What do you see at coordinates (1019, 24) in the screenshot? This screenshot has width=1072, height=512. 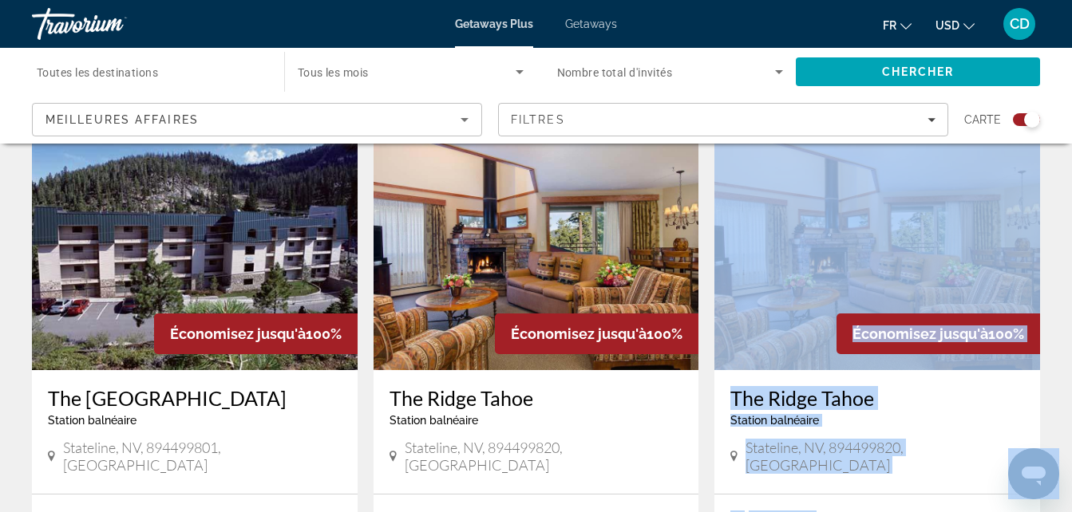 I see `span: CD` at bounding box center [1019, 24].